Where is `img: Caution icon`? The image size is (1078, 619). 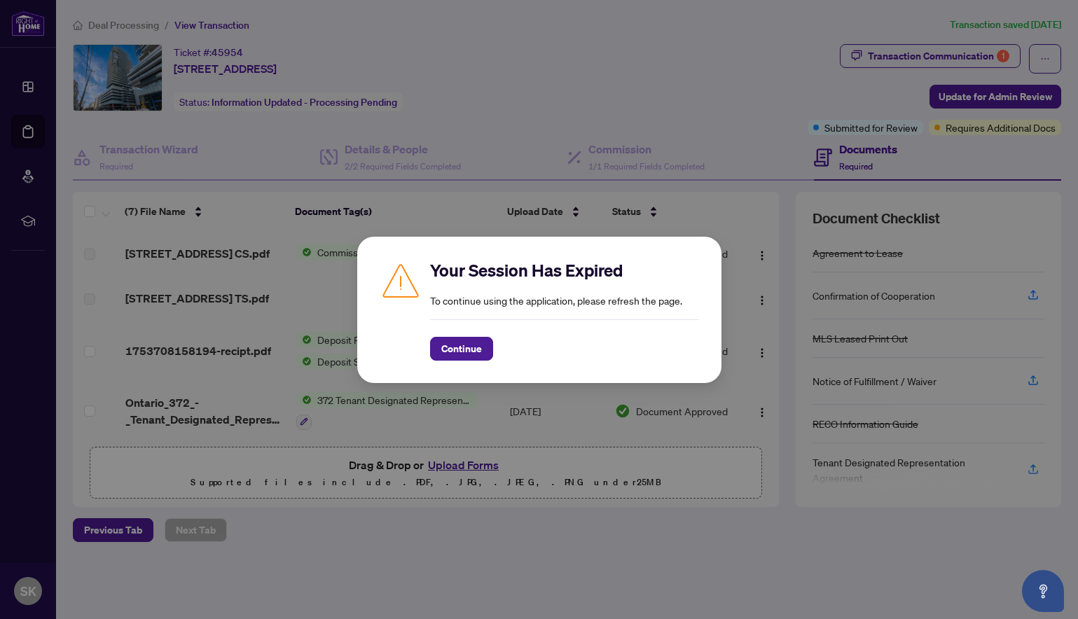 img: Caution icon is located at coordinates (401, 280).